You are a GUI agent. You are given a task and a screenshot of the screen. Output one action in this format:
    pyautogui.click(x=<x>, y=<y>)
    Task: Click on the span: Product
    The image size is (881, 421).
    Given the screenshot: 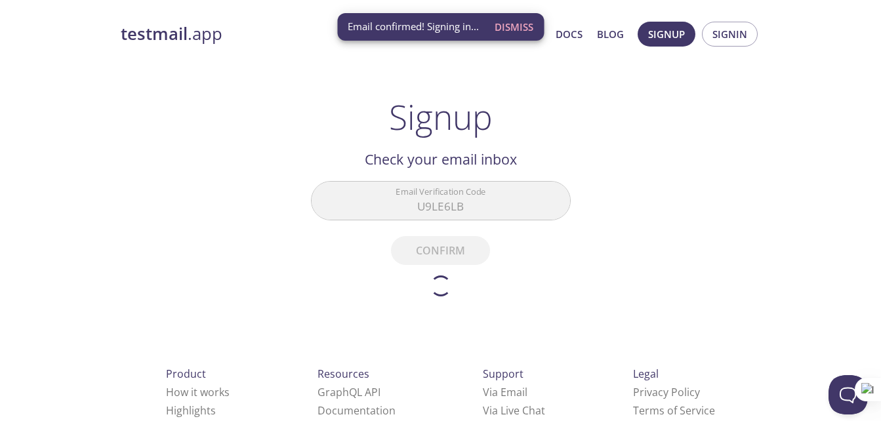 What is the action you would take?
    pyautogui.click(x=186, y=374)
    